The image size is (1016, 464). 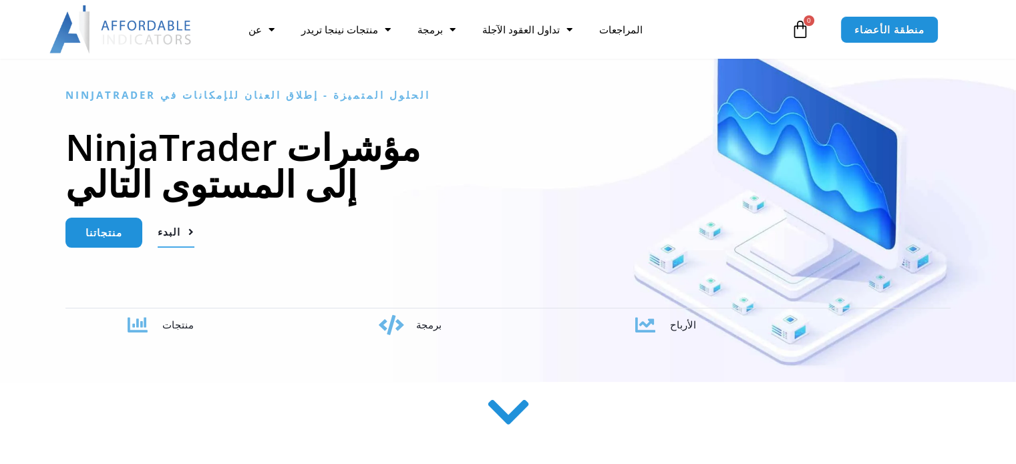 I want to click on font: منتجات, so click(x=178, y=325).